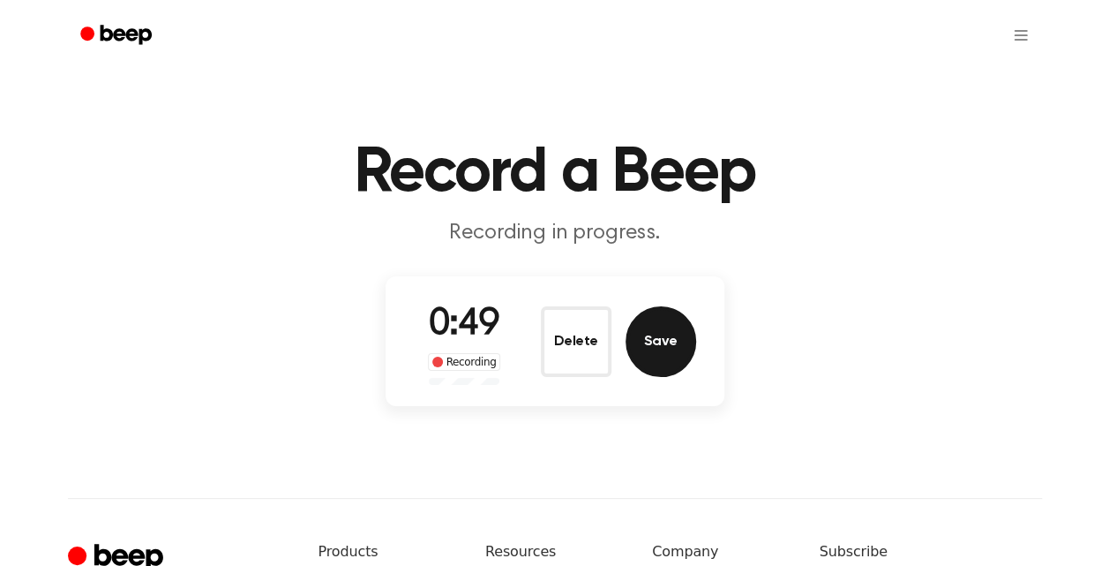  I want to click on h6: Company, so click(721, 552).